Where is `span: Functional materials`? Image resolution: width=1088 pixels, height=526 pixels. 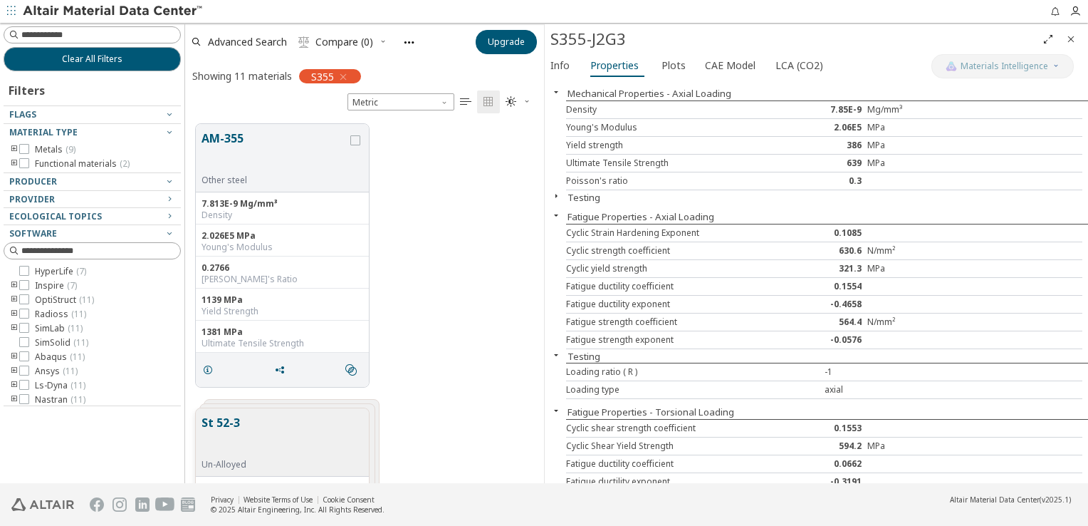
span: Functional materials is located at coordinates (82, 164).